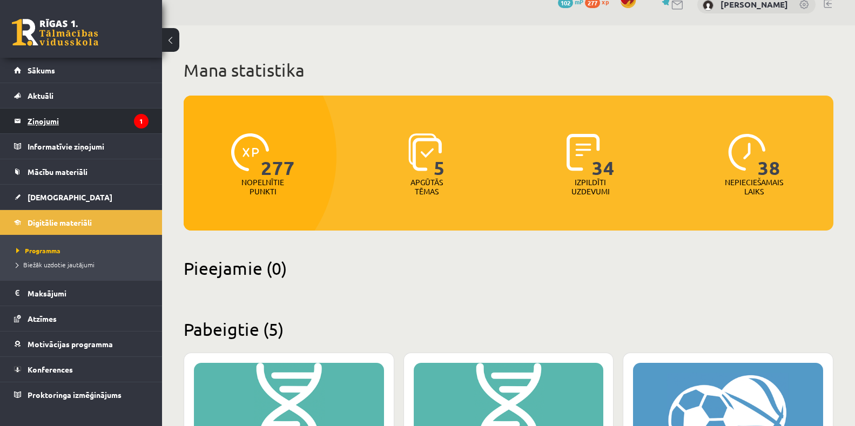  I want to click on img: icon-completed-tasks-ad58ae20a441b2904462921112bc710f1caf180af7a3daa7317a5a94f2d26646.svg, so click(583, 152).